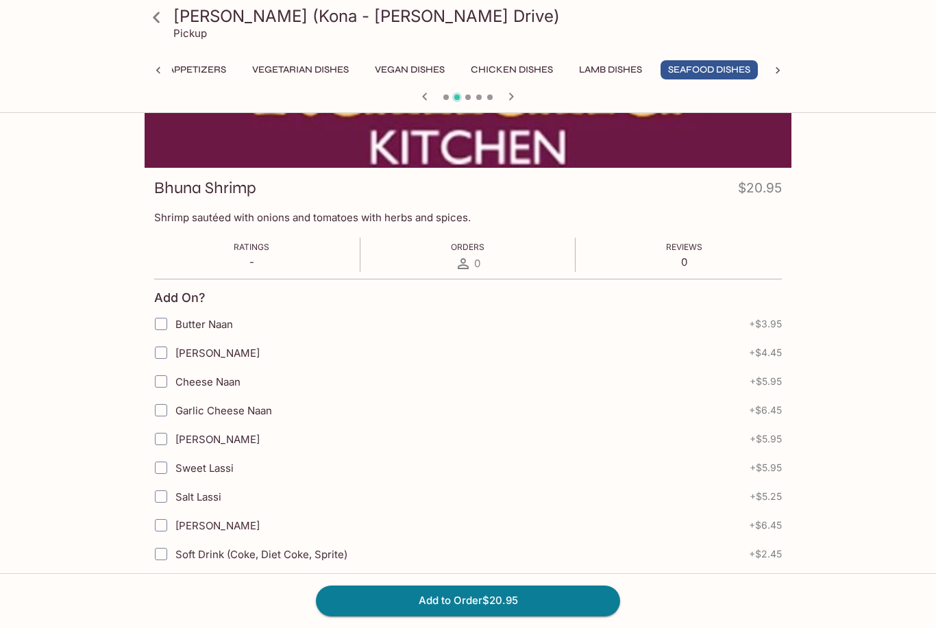 This screenshot has width=936, height=628. I want to click on button: Seafood Dishes, so click(709, 70).